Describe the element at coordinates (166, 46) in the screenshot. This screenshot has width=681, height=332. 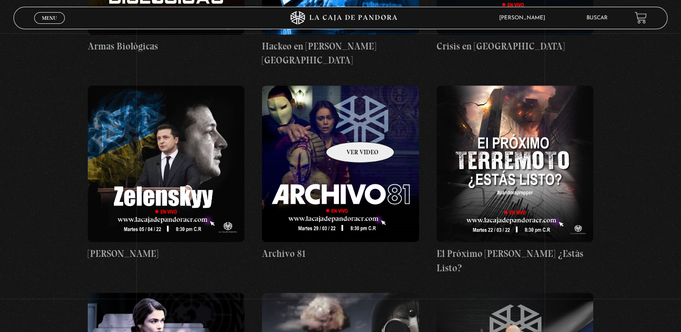
I see `h4: Armas Biológicas` at that location.